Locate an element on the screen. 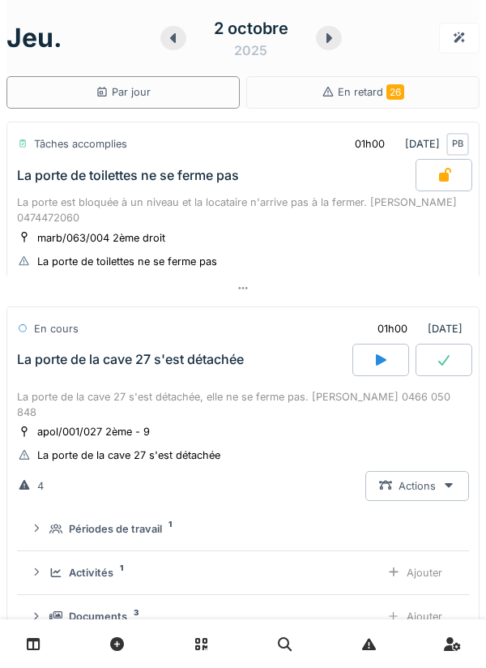  div: Activités is located at coordinates (91, 572).